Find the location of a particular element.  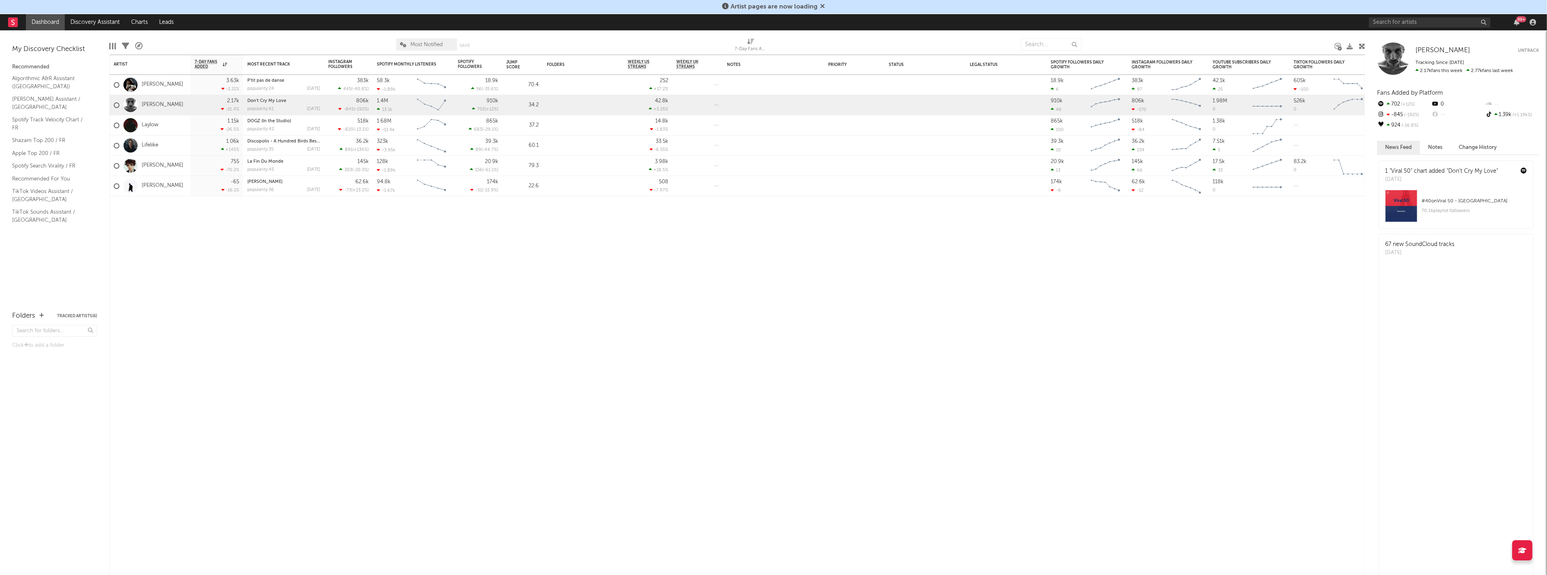

button: 99+ is located at coordinates (1517, 22).